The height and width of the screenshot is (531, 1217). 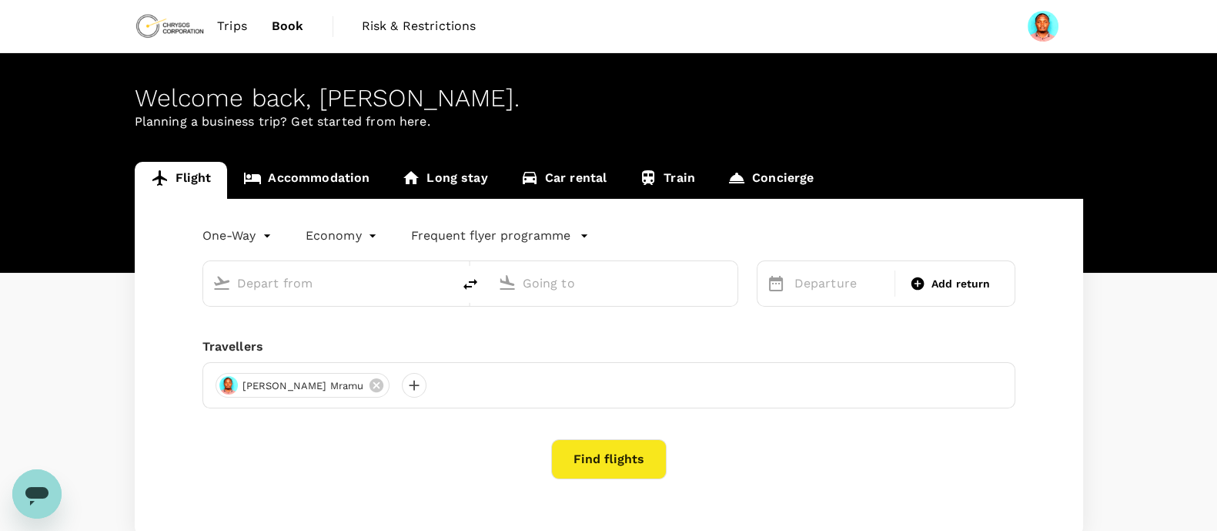 What do you see at coordinates (288, 26) in the screenshot?
I see `span: Book` at bounding box center [288, 26].